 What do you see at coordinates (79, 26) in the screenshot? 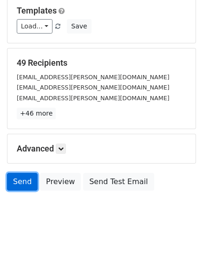
I see `button: Save` at bounding box center [79, 26].